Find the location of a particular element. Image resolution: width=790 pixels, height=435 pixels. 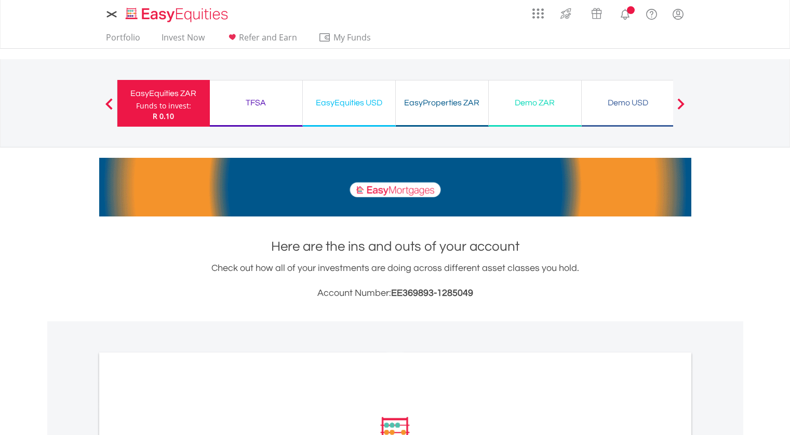

span: EE369893-1285049 is located at coordinates (432, 293).